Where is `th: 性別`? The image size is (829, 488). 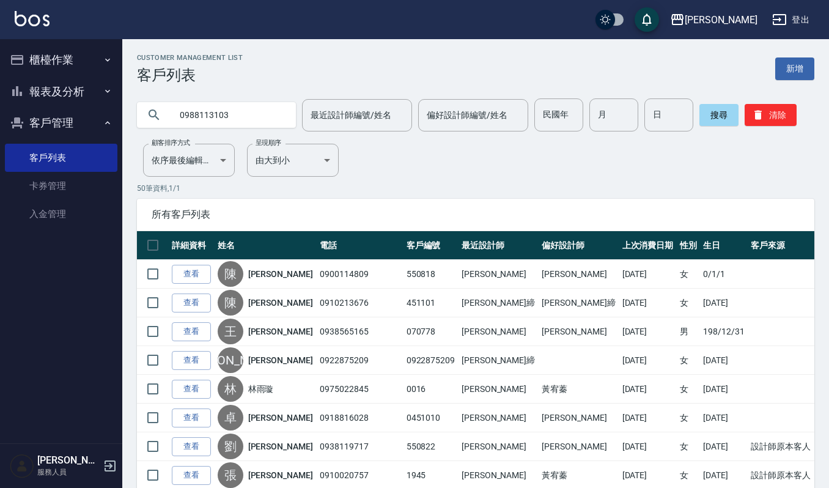
th: 性別 is located at coordinates (689, 245).